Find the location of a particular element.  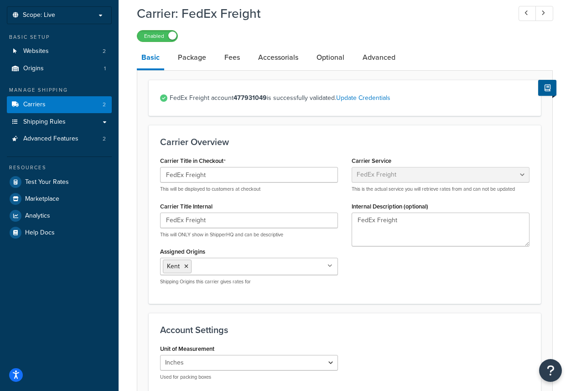

span: Marketplace is located at coordinates (42, 199).